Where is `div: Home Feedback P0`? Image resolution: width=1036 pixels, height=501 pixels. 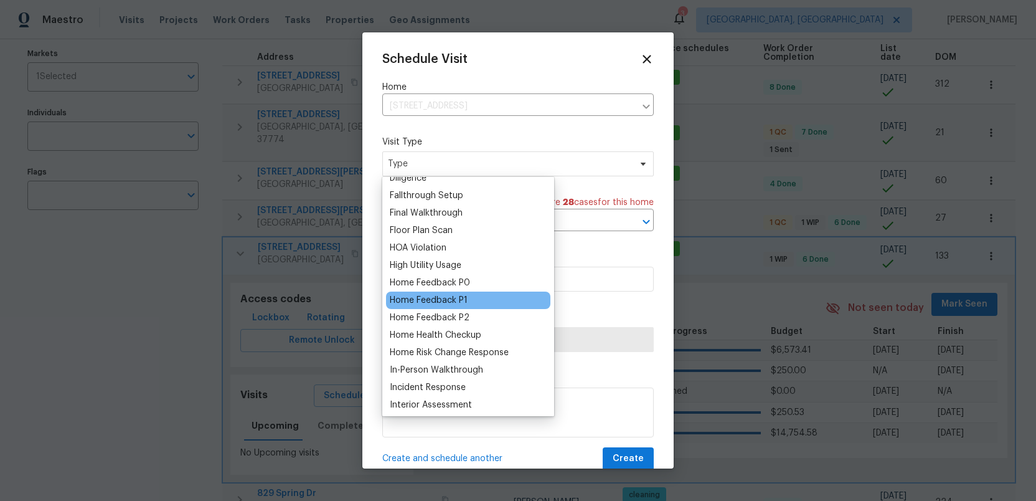
div: Home Feedback P0 is located at coordinates (430, 283).